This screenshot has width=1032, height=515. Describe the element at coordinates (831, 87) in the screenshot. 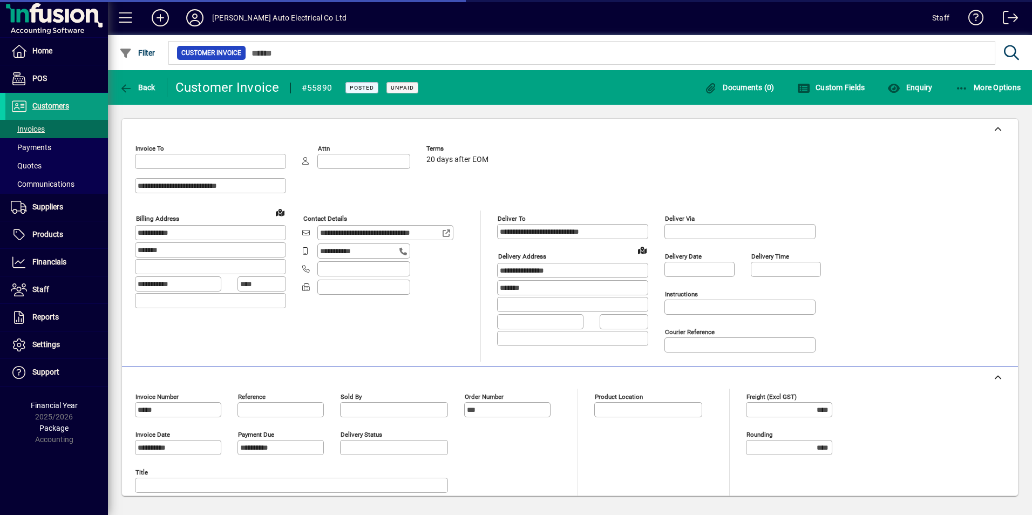

I see `span: Custom Fields` at that location.